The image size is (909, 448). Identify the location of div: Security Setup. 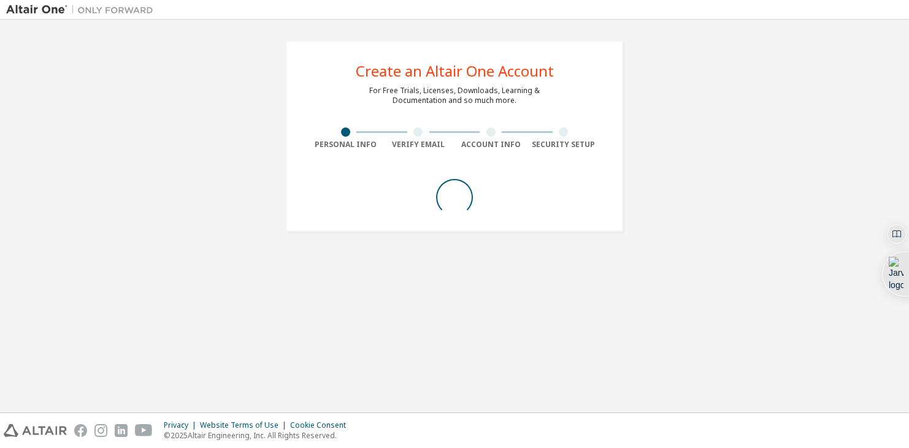
(564, 145).